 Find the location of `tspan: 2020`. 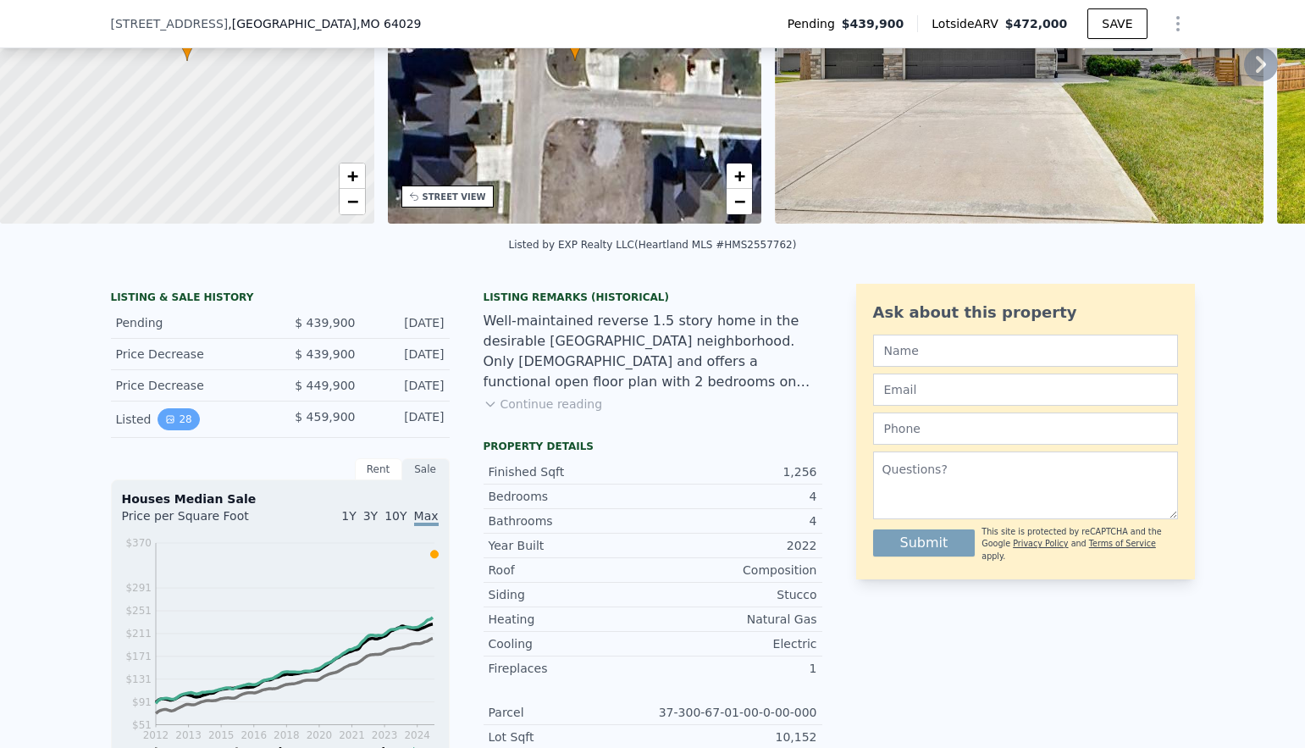

tspan: 2020 is located at coordinates (318, 735).